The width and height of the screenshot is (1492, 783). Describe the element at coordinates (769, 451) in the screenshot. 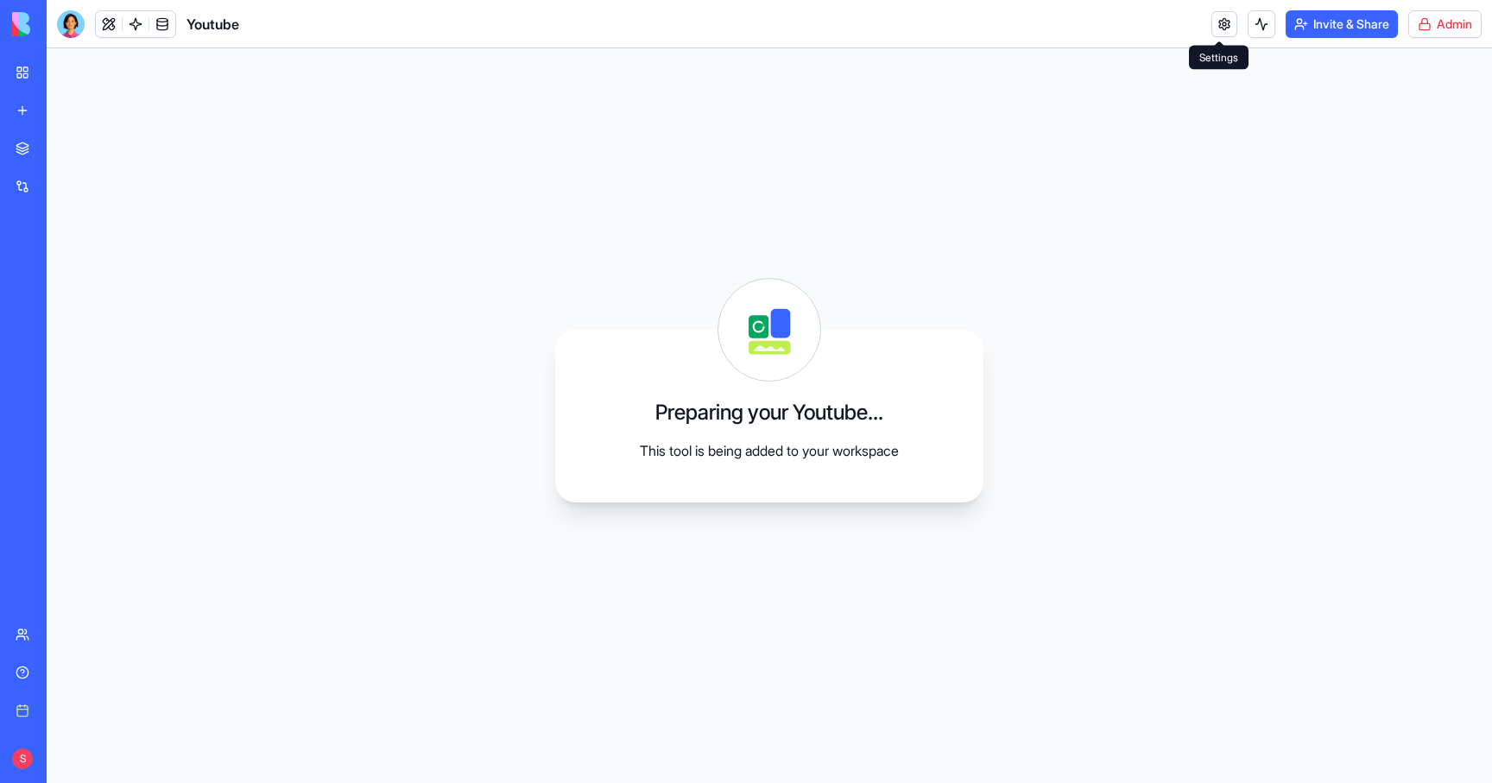

I see `p: This tool is being added to your workspace` at that location.